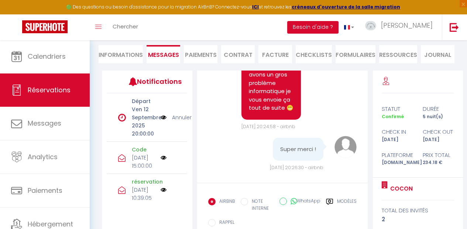  What do you see at coordinates (438, 155) in the screenshot?
I see `div: Prix total` at bounding box center [438, 155].